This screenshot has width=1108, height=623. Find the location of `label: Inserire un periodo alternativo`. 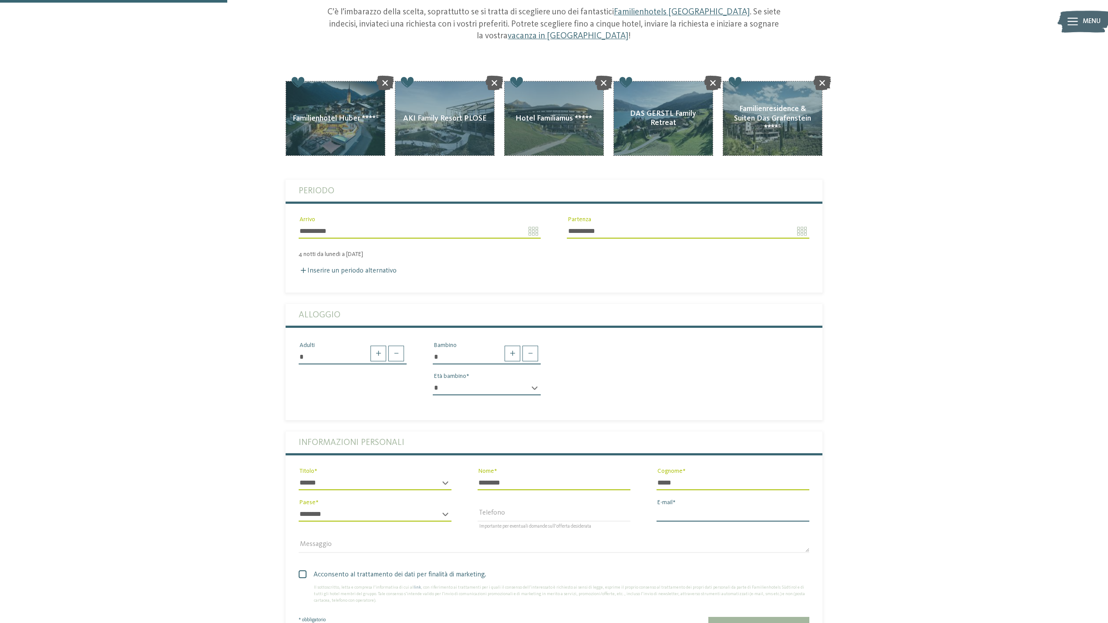

label: Inserire un periodo alternativo is located at coordinates (347, 271).